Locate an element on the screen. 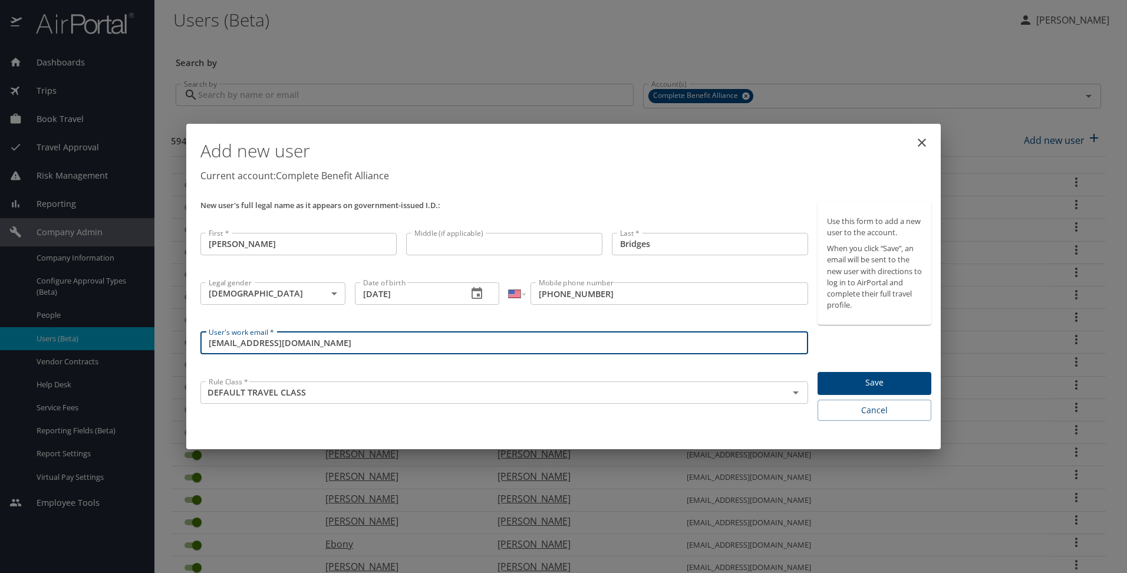 The width and height of the screenshot is (1127, 573). p: New user's full legal name as it appears on government-issued I.D.: is located at coordinates (504, 205).